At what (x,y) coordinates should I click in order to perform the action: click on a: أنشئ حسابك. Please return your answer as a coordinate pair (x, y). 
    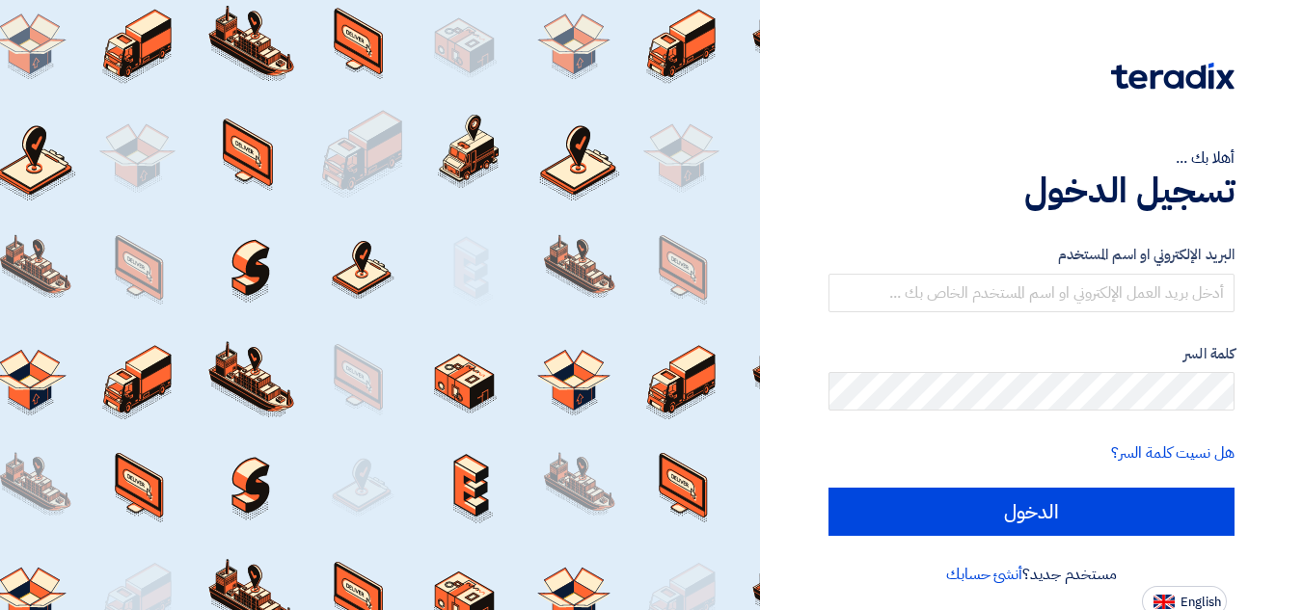
    Looking at the image, I should click on (984, 575).